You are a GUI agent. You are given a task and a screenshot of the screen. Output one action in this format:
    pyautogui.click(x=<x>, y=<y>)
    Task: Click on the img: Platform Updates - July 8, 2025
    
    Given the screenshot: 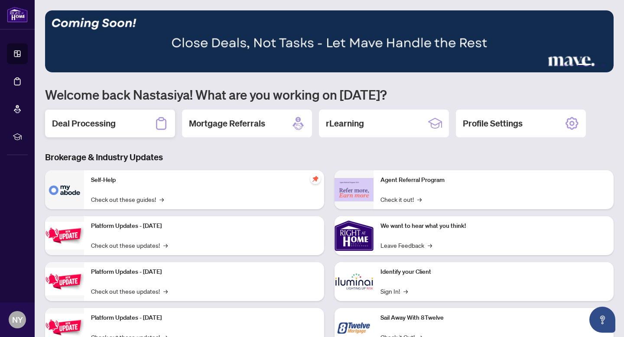 What is the action you would take?
    pyautogui.click(x=65, y=281)
    